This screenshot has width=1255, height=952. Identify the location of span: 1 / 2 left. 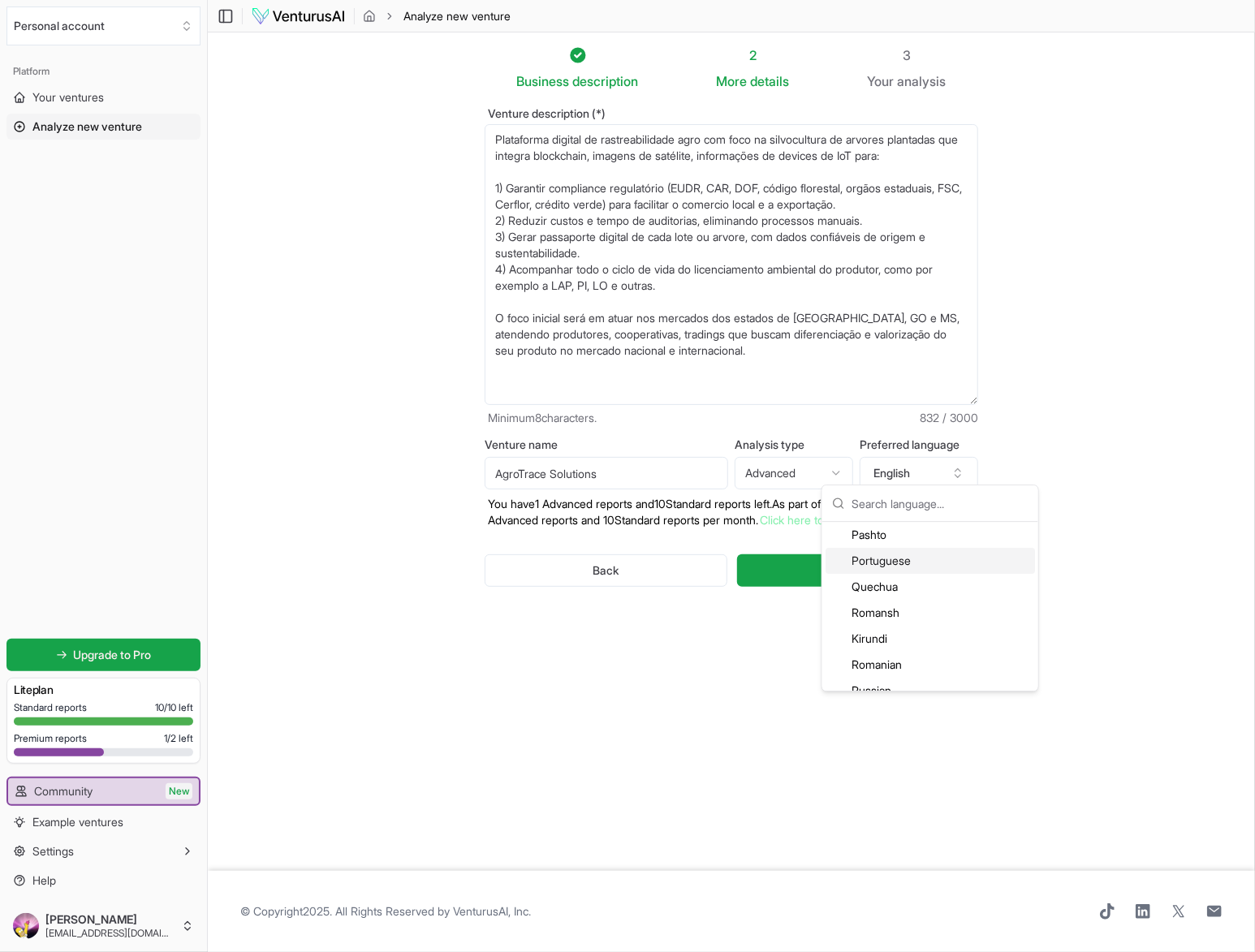
(179, 739).